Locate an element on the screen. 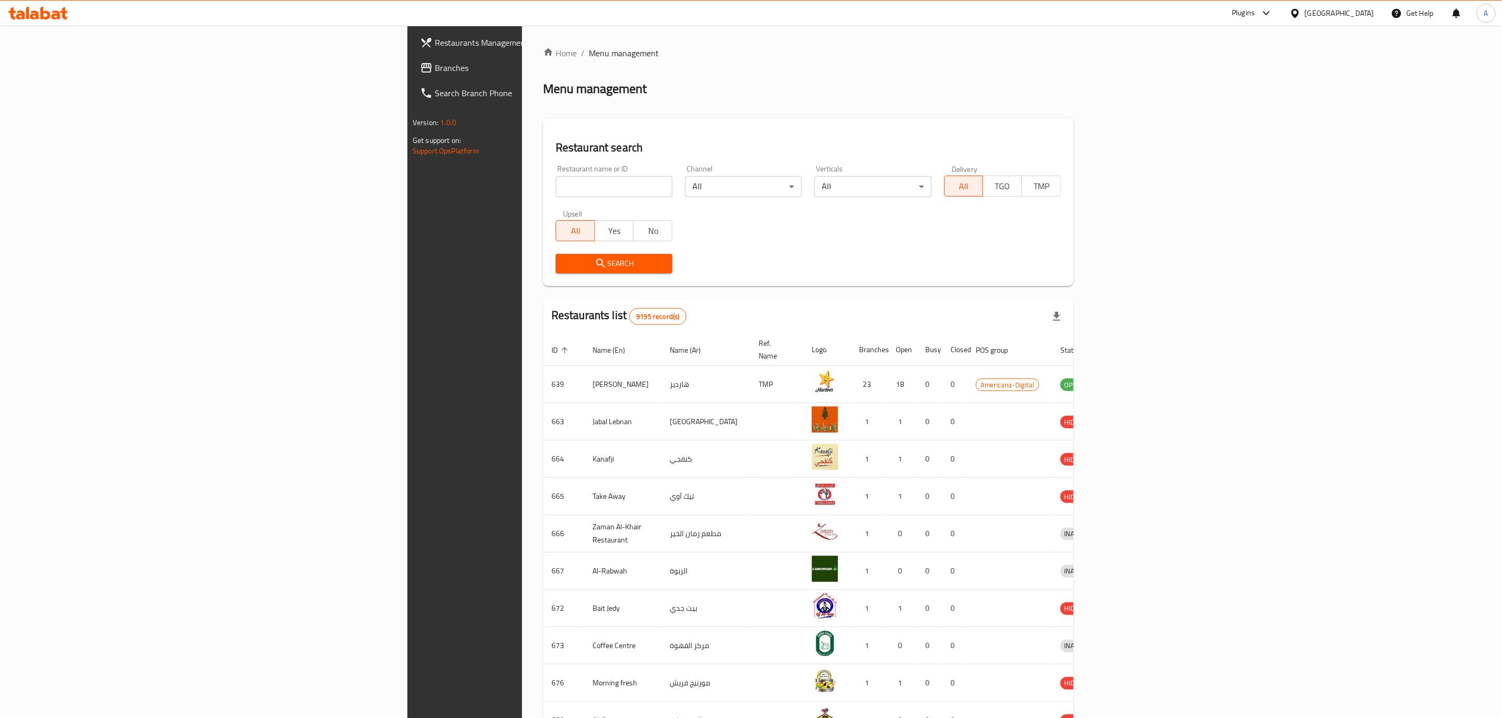 The height and width of the screenshot is (718, 1502). input: Search for restaurant name or ID.. is located at coordinates (614, 187).